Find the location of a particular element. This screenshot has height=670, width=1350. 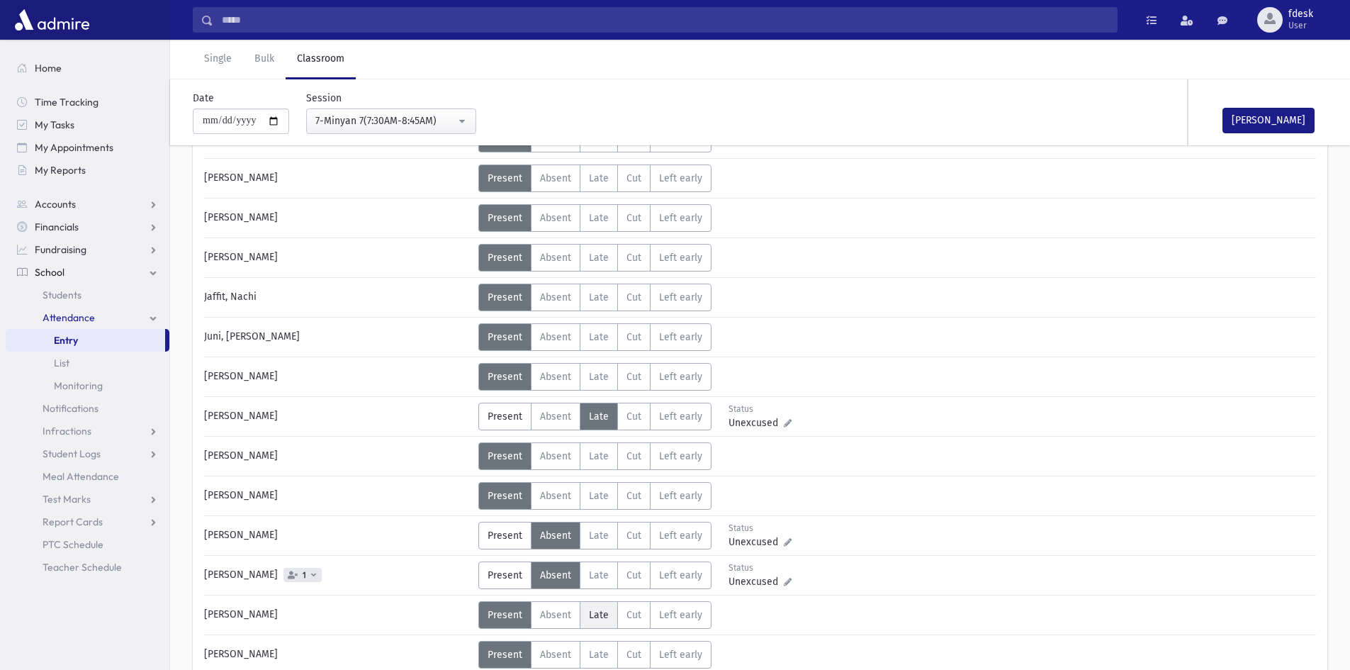

span: School is located at coordinates (50, 272).